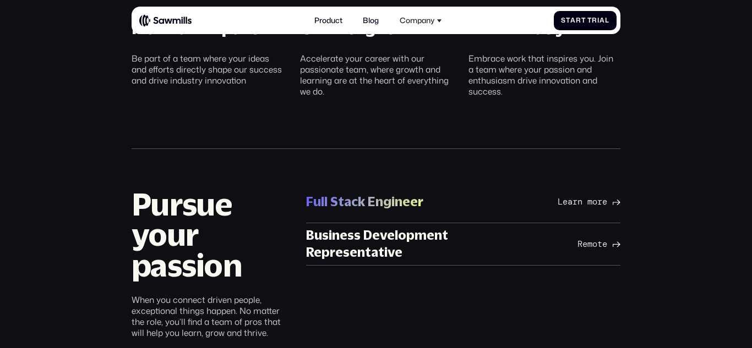 The width and height of the screenshot is (752, 348). I want to click on a: Full Stack EngineerLearn more, so click(463, 202).